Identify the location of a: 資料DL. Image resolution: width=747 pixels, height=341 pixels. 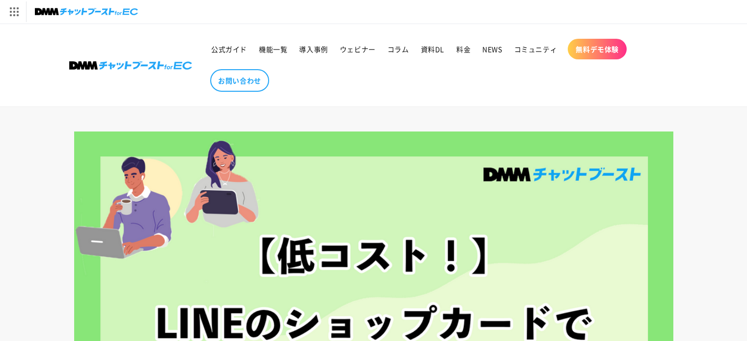
(433, 49).